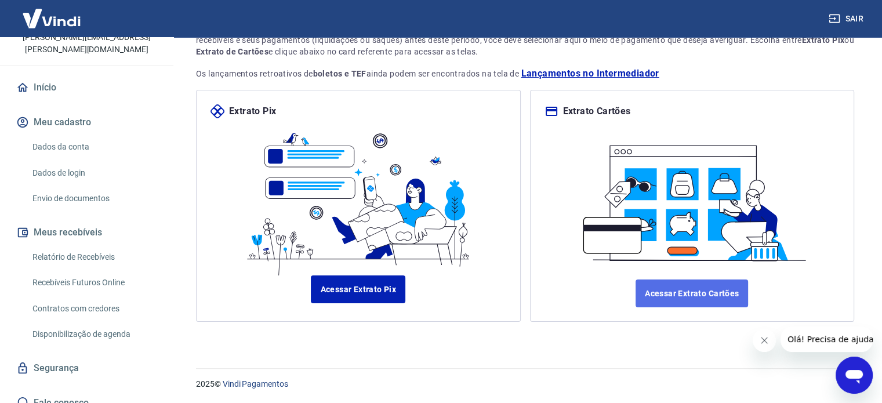  What do you see at coordinates (255, 384) in the screenshot?
I see `a: Vindi Pagamentos` at bounding box center [255, 384].